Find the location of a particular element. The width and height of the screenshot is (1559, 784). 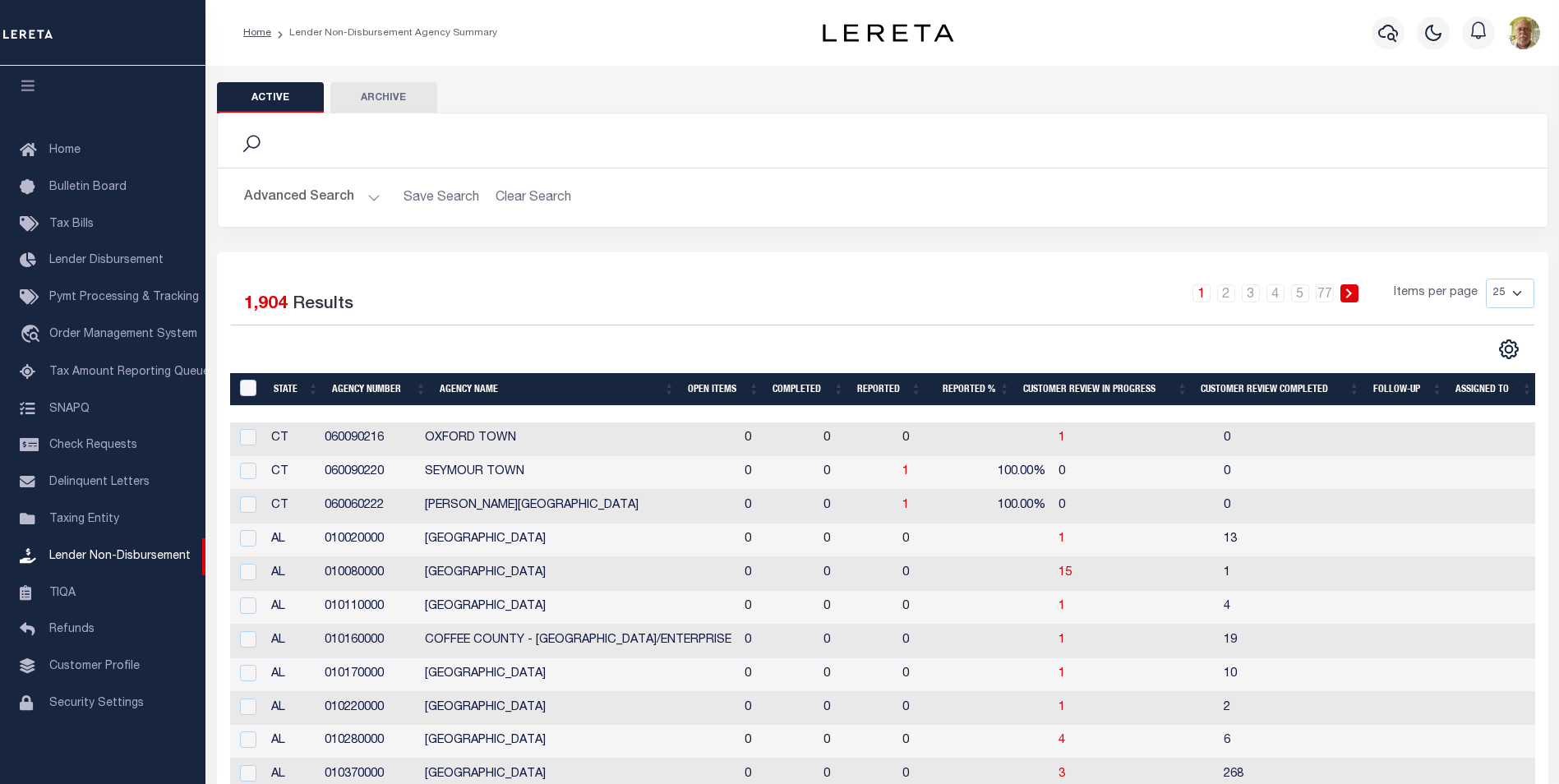

th: Agency Number: activate to sort column ascending is located at coordinates (379, 389).